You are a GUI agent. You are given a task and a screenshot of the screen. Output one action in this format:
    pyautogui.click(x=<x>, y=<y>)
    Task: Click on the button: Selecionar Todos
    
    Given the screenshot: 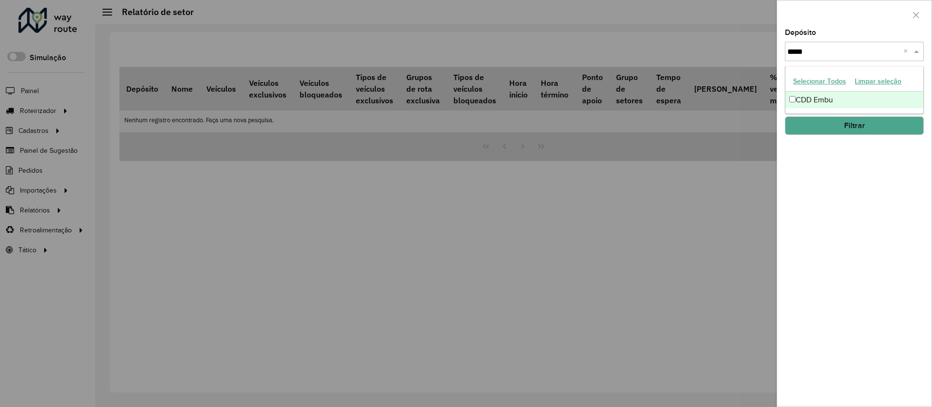 What is the action you would take?
    pyautogui.click(x=819, y=81)
    